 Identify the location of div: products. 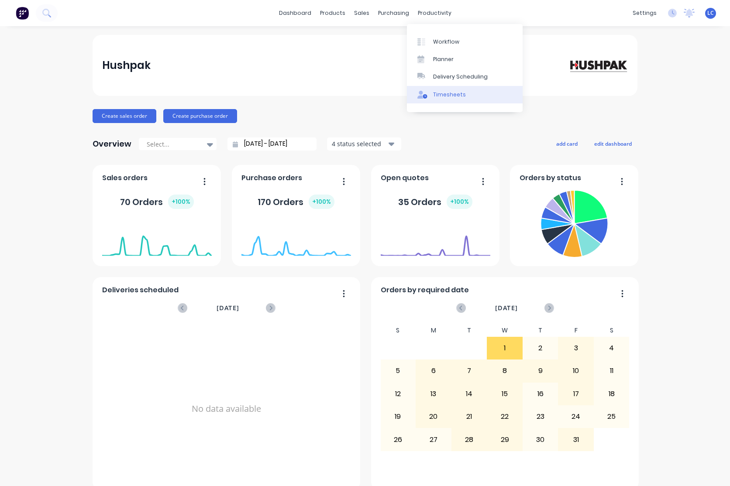
(333, 13).